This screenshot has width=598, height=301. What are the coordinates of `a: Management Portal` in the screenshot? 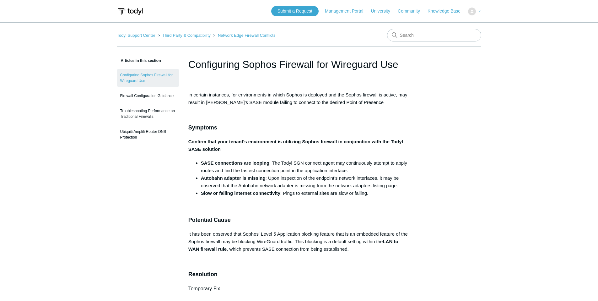 It's located at (347, 11).